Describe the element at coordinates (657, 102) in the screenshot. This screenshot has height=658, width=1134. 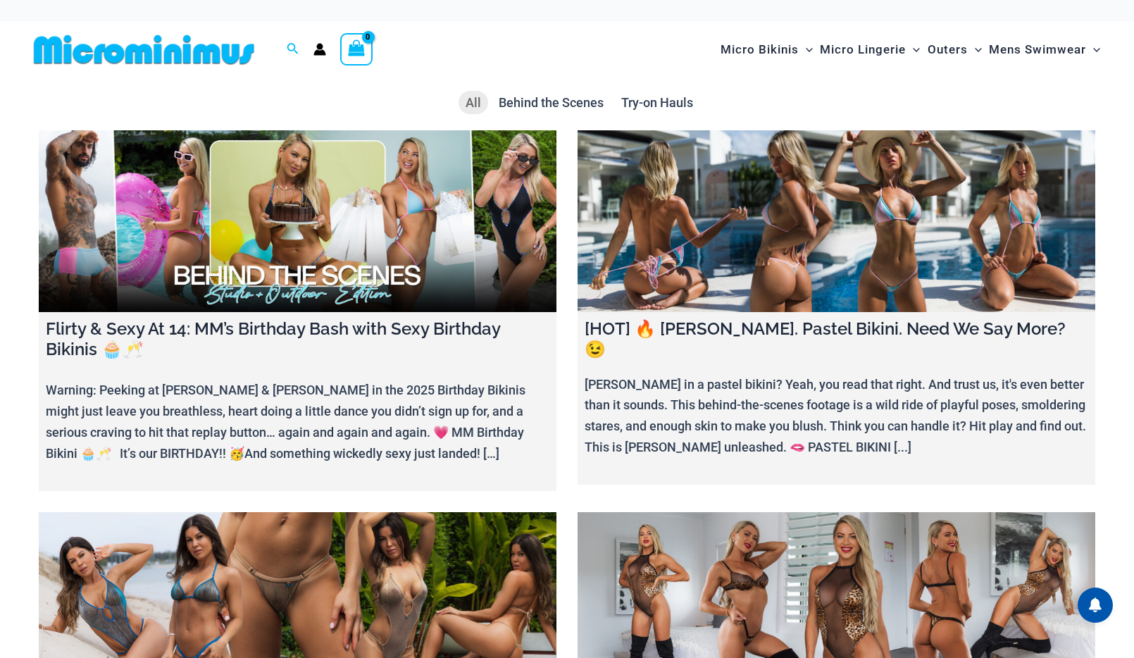
I see `span: Try-on Hauls` at that location.